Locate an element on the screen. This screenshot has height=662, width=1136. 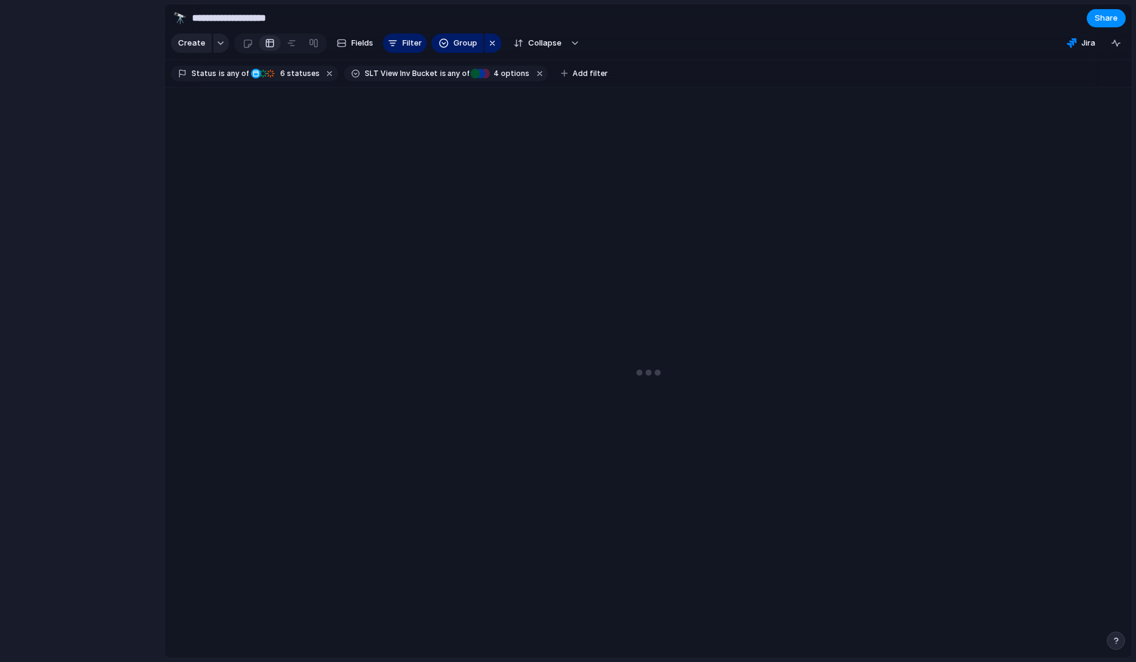
span: Share is located at coordinates (1106, 18).